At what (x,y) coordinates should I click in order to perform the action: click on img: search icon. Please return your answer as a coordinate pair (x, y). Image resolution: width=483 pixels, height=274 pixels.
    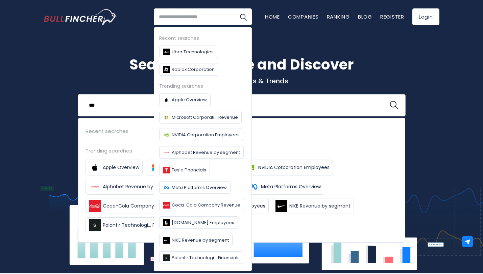
    Looking at the image, I should click on (394, 105).